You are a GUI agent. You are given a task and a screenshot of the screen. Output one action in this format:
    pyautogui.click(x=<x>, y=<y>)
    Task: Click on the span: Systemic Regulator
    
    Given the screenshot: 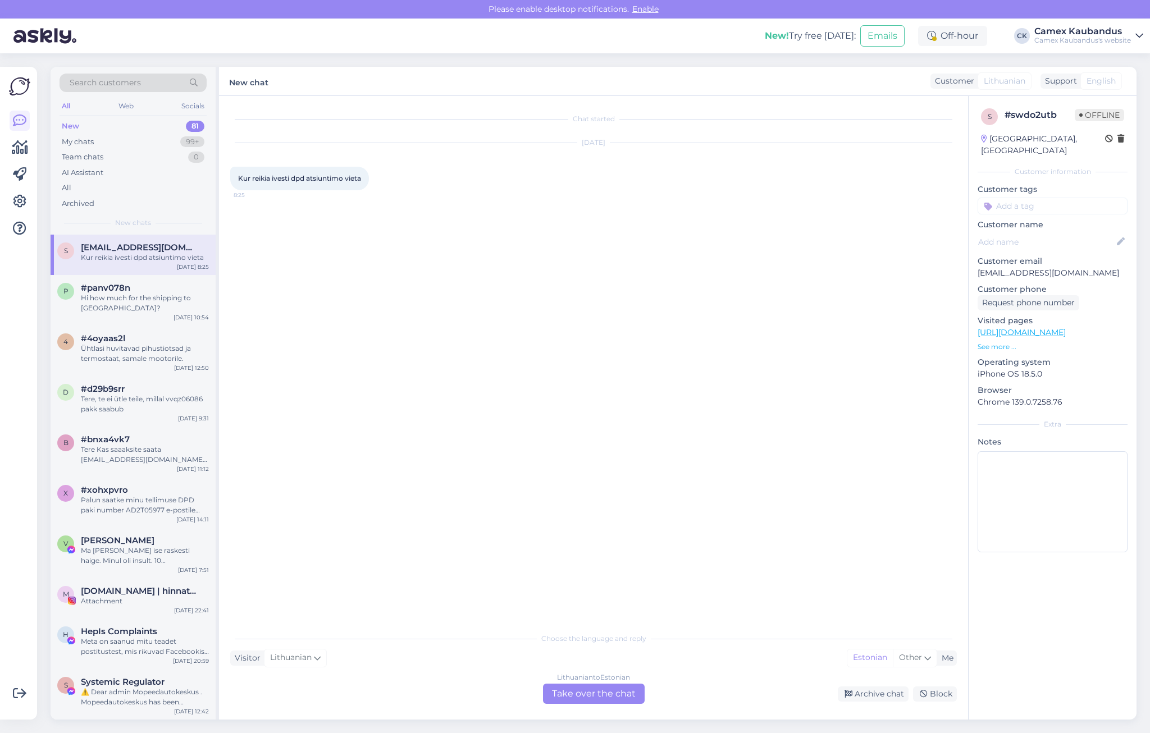 What is the action you would take?
    pyautogui.click(x=122, y=682)
    